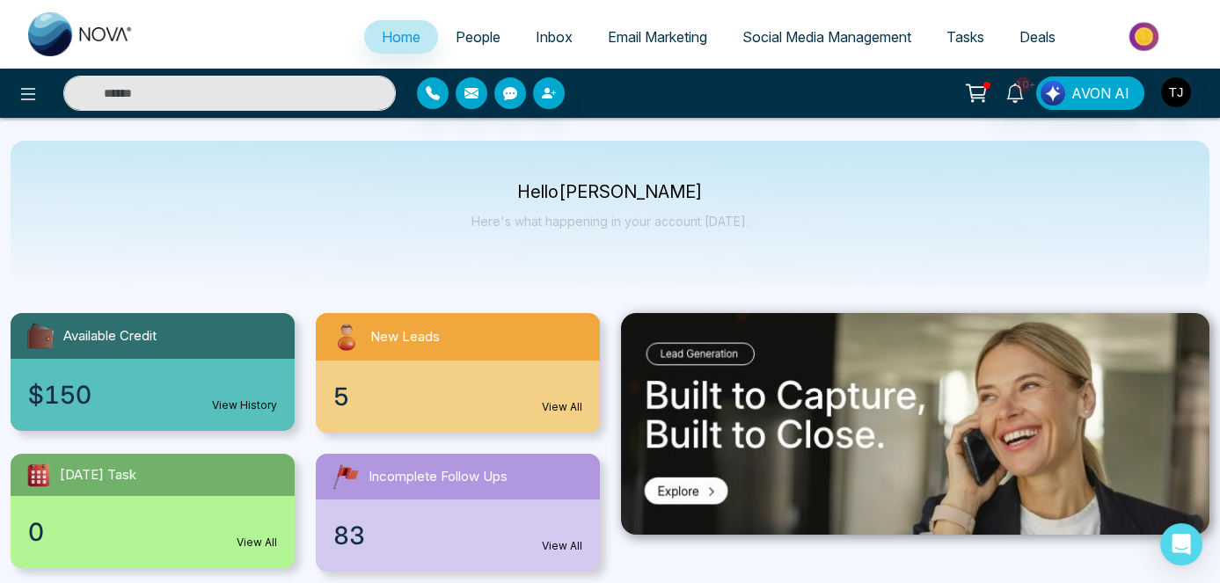 The width and height of the screenshot is (1220, 583). I want to click on span: 0, so click(36, 532).